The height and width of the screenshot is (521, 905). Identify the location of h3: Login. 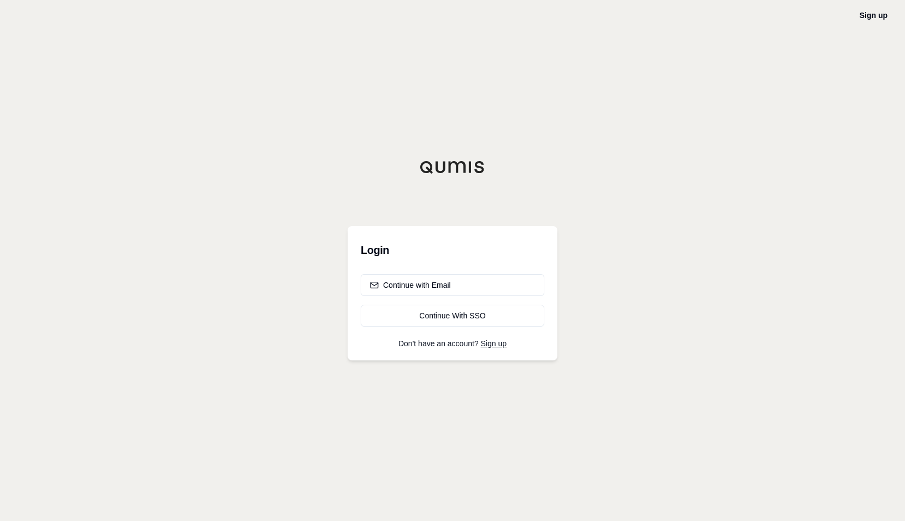
(453, 250).